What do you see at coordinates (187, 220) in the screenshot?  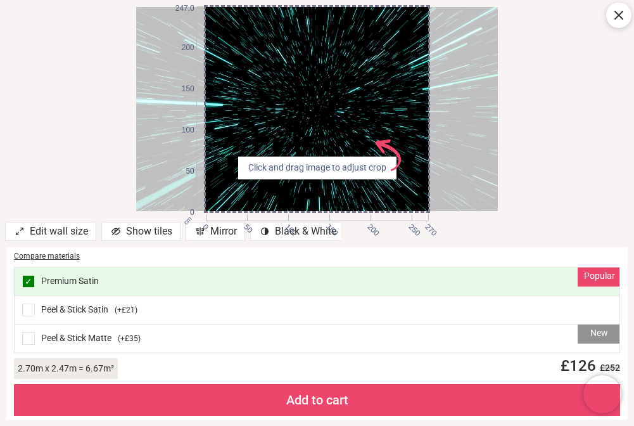 I see `span: cm` at bounding box center [187, 220].